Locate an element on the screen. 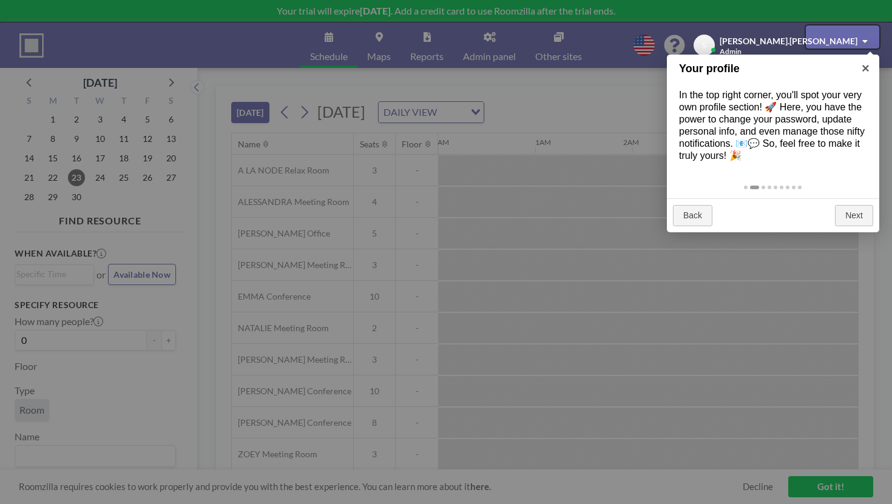  h1: Your profile is located at coordinates (763, 69).